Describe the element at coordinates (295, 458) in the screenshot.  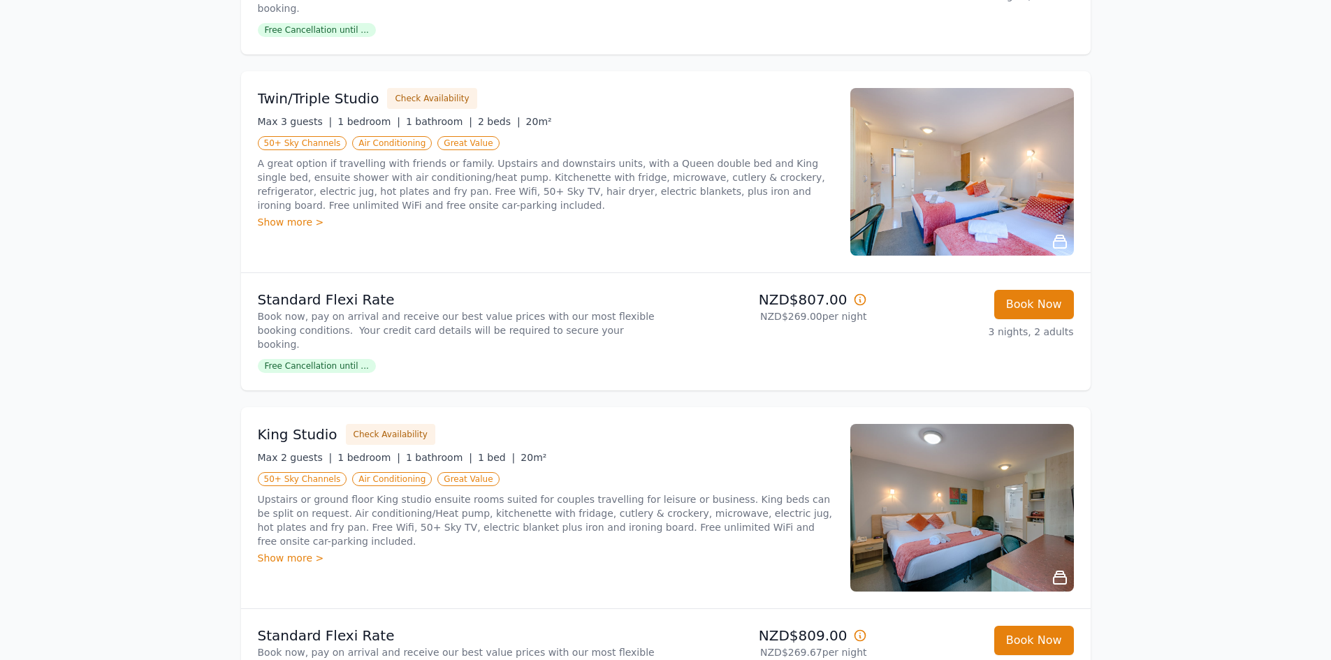
I see `span: Max 2 guests |` at that location.